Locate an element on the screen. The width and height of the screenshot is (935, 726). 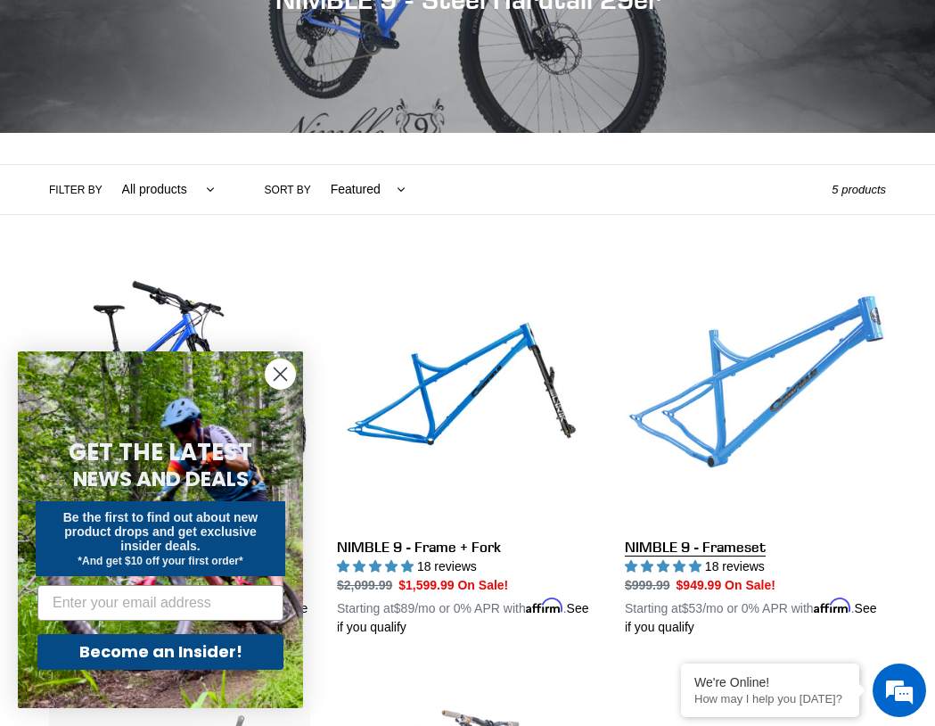
input: Enter your email address is located at coordinates (161, 603).